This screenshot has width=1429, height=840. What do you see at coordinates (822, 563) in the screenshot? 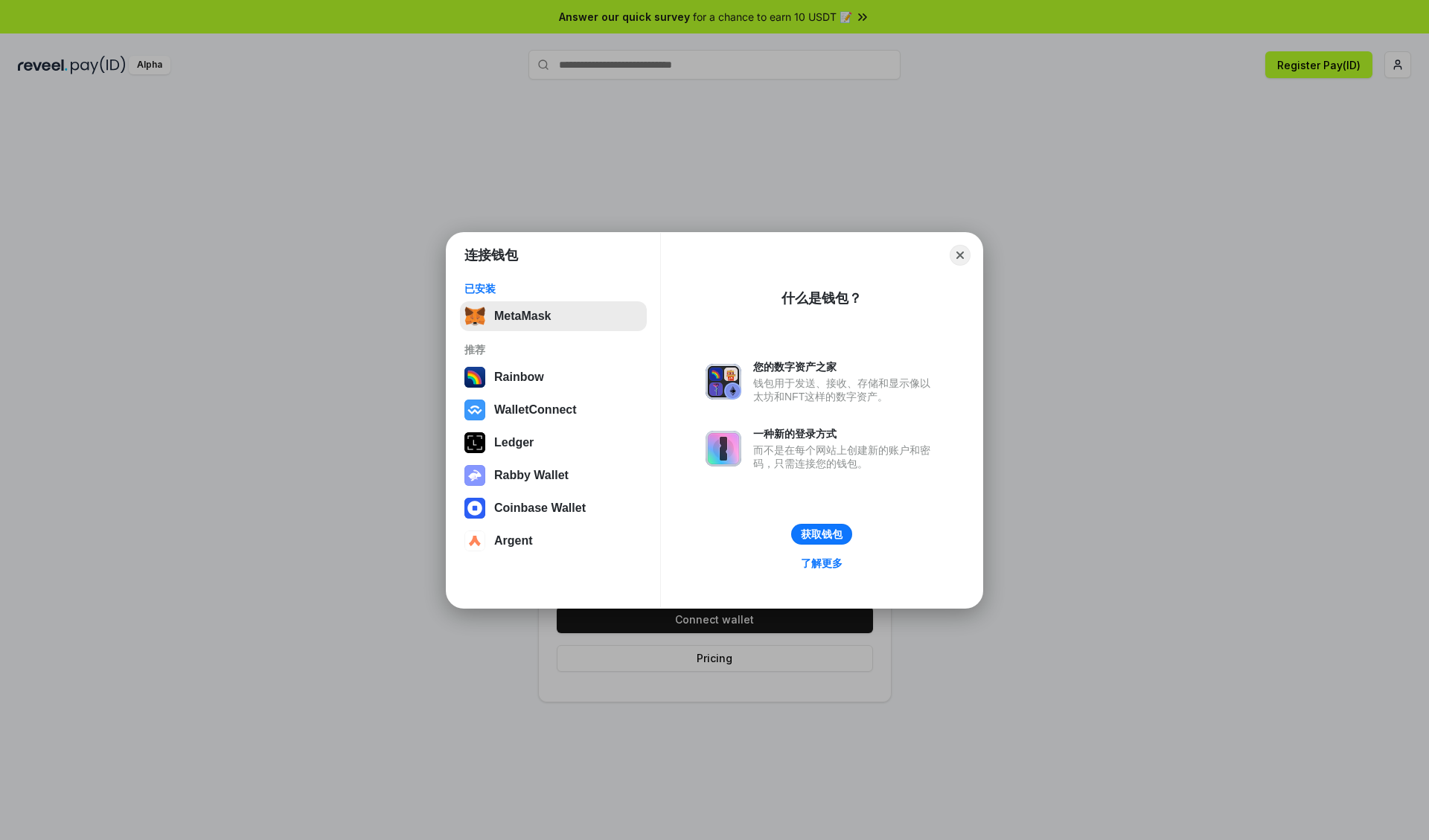
I see `a: 了解更多` at bounding box center [822, 563].